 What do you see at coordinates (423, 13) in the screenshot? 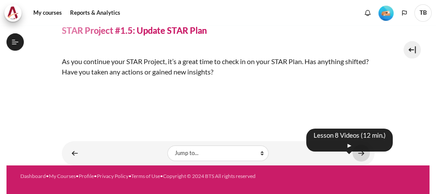
I see `span: TB` at bounding box center [423, 13].